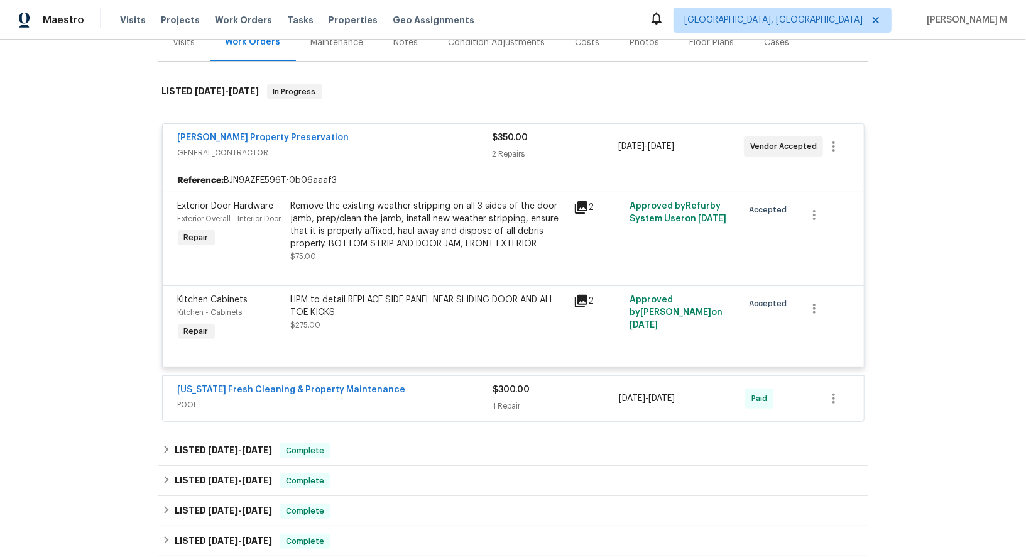 The height and width of the screenshot is (557, 1026). Describe the element at coordinates (184, 43) in the screenshot. I see `div: Visits` at that location.